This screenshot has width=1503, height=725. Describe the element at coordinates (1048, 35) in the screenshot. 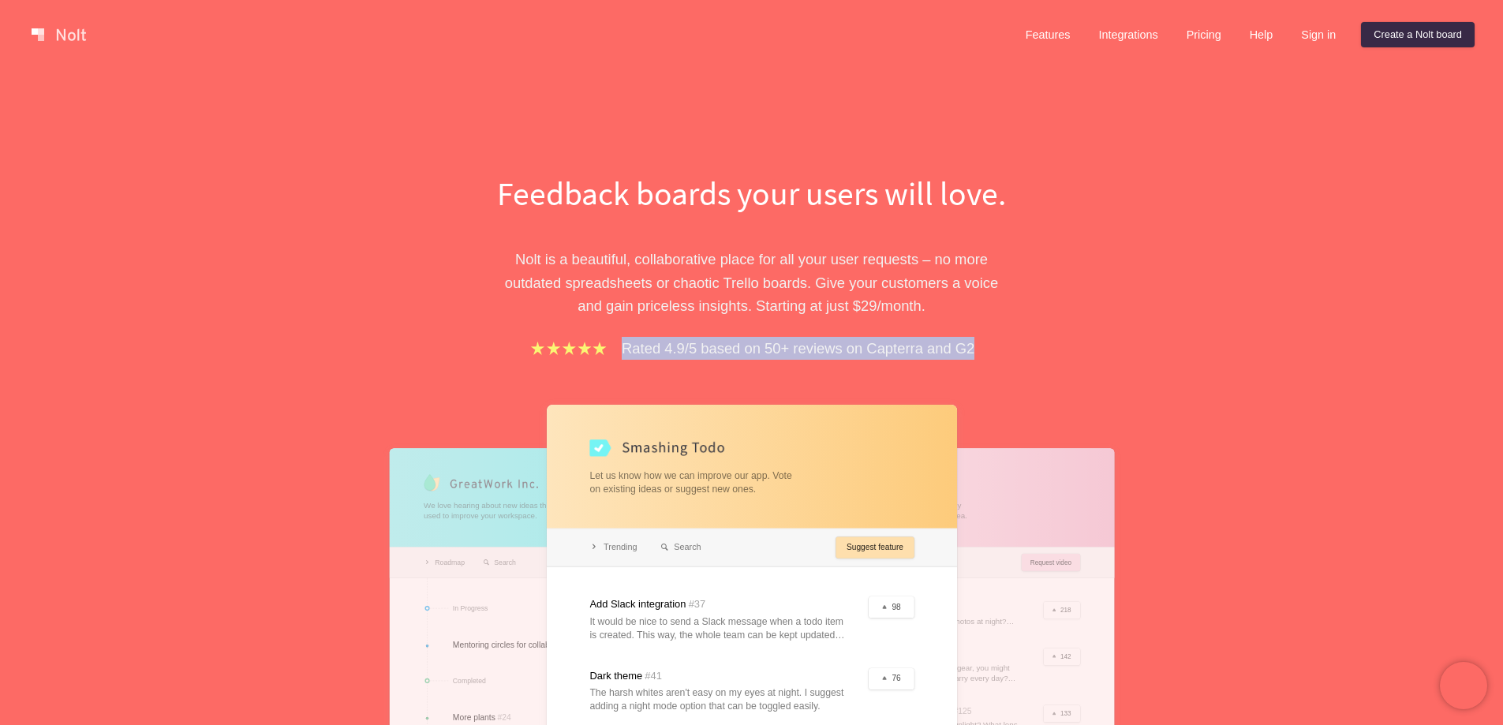

I see `a: Features` at that location.